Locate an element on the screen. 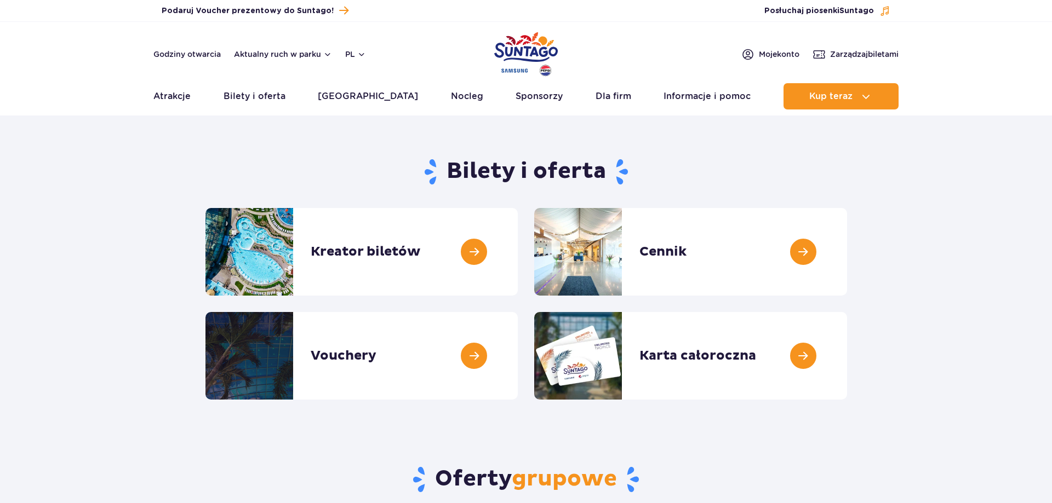 The image size is (1052, 503). a: Informacje i pomoc is located at coordinates (707, 96).